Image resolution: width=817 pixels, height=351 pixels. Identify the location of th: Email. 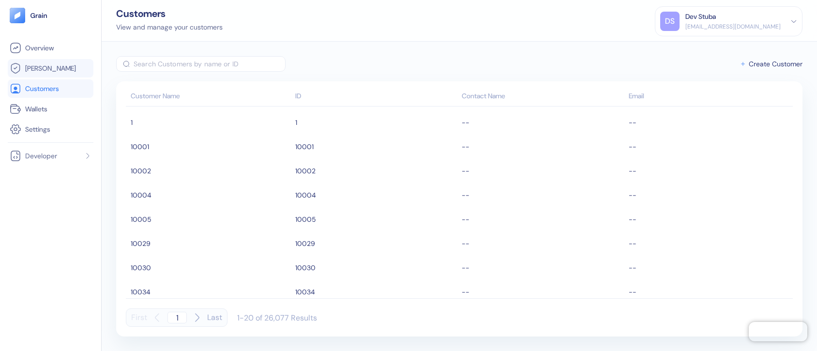
(710, 97).